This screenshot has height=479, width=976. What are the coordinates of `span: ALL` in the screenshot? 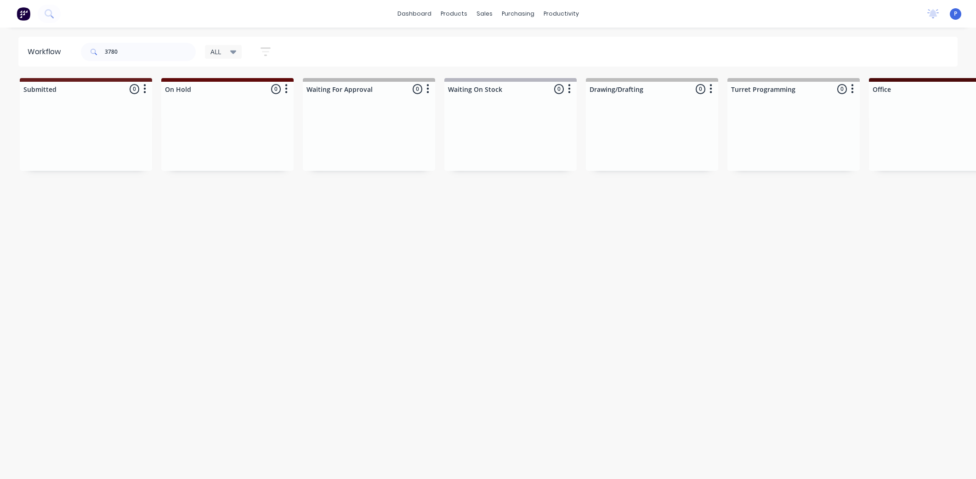 It's located at (216, 51).